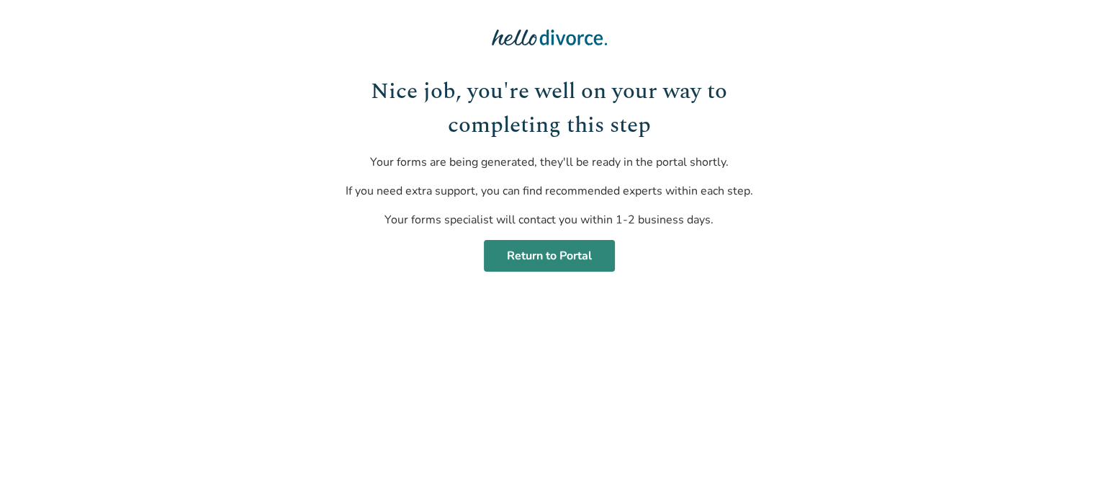 Image resolution: width=1098 pixels, height=498 pixels. I want to click on h1: Nice job, you're well on your way to completing this step, so click(549, 108).